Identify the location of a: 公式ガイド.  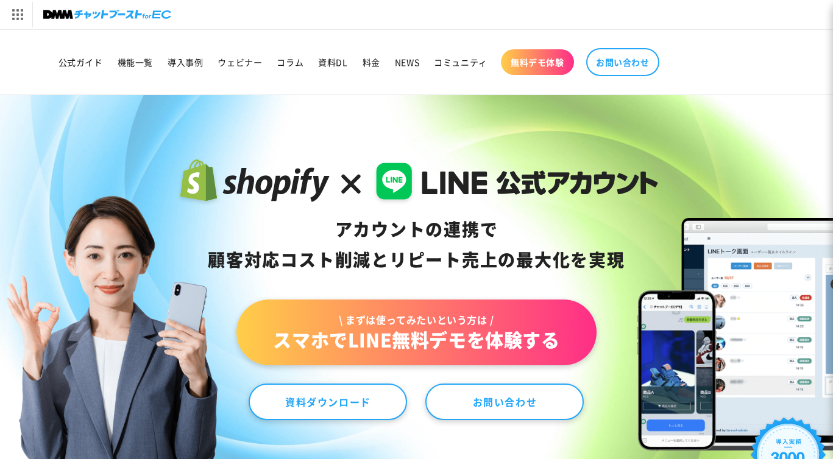
(80, 62).